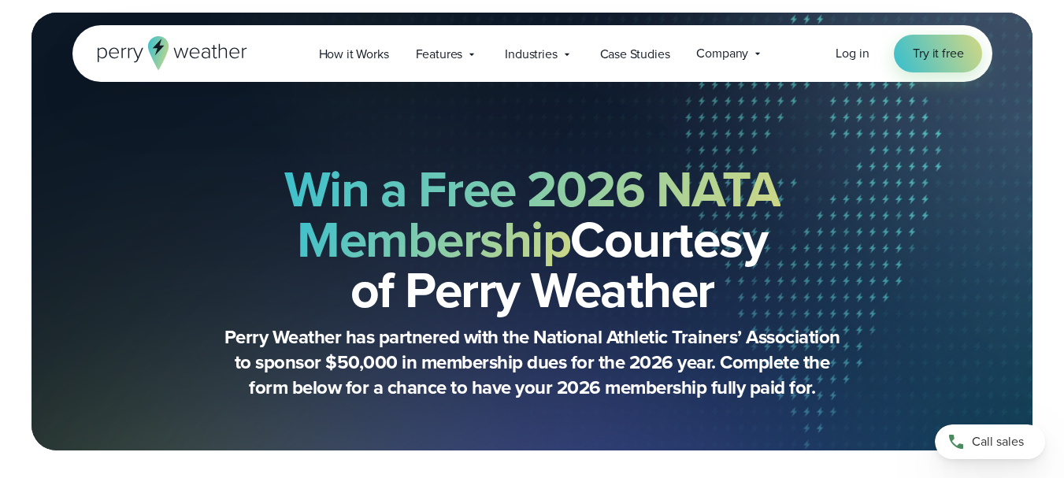 The image size is (1064, 478). I want to click on span: Industries, so click(531, 54).